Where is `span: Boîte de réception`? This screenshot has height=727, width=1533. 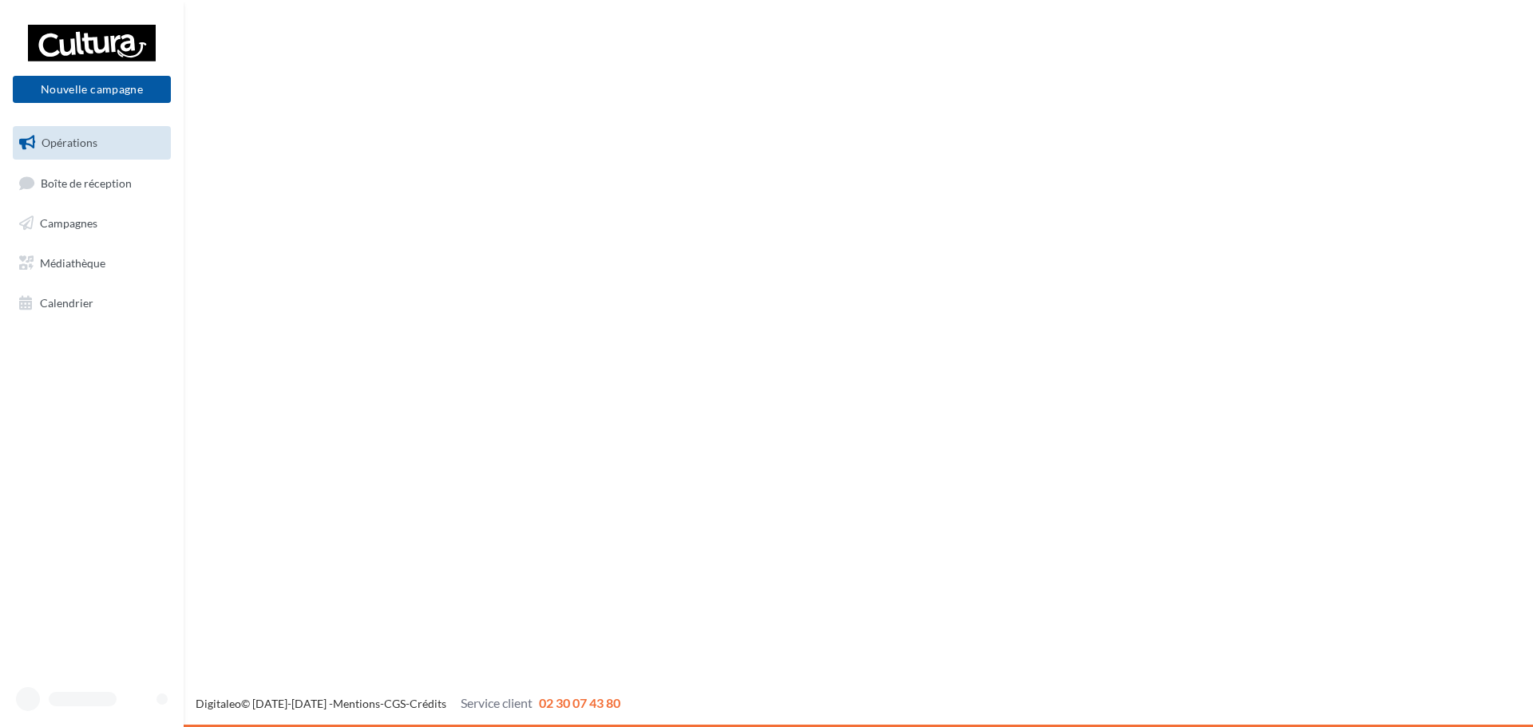 span: Boîte de réception is located at coordinates (86, 182).